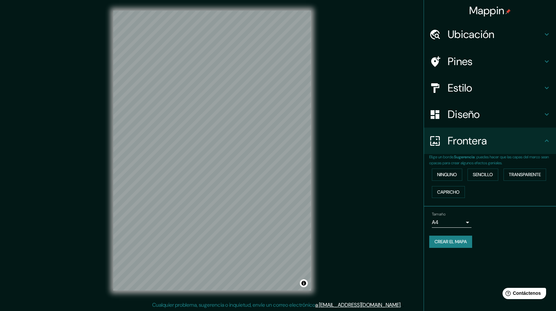 The width and height of the screenshot is (556, 311). Describe the element at coordinates (495, 114) in the screenshot. I see `h4: Diseño` at that location.